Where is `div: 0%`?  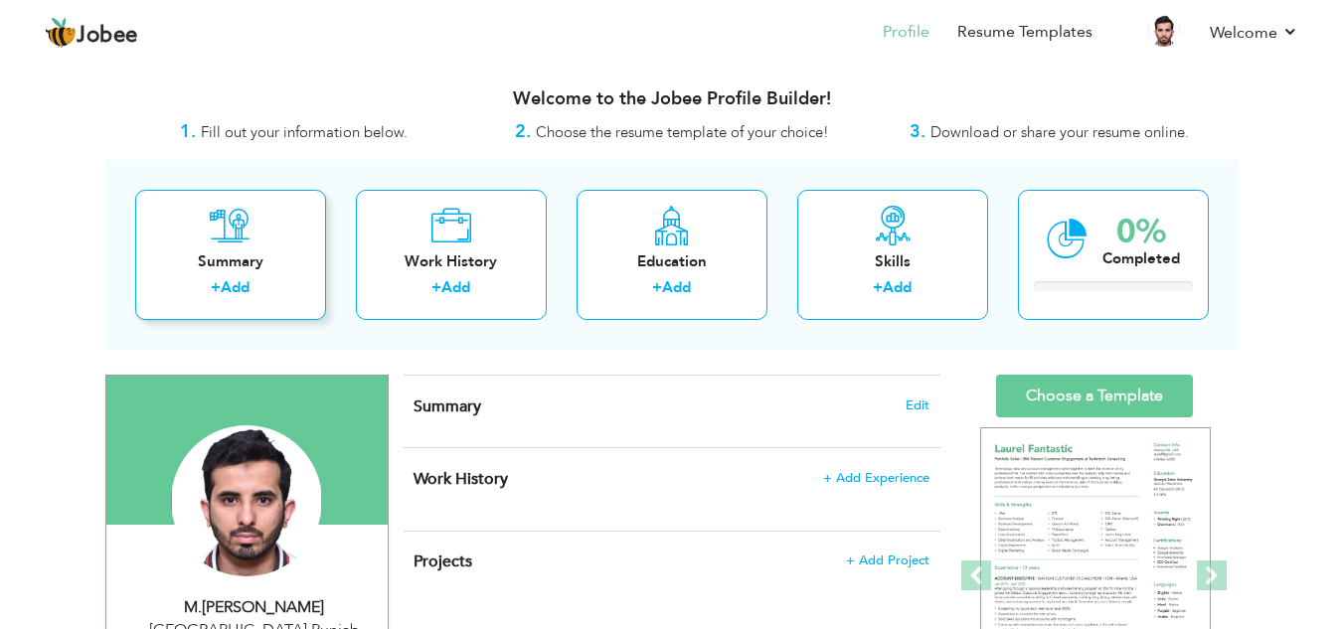
div: 0% is located at coordinates (1141, 232).